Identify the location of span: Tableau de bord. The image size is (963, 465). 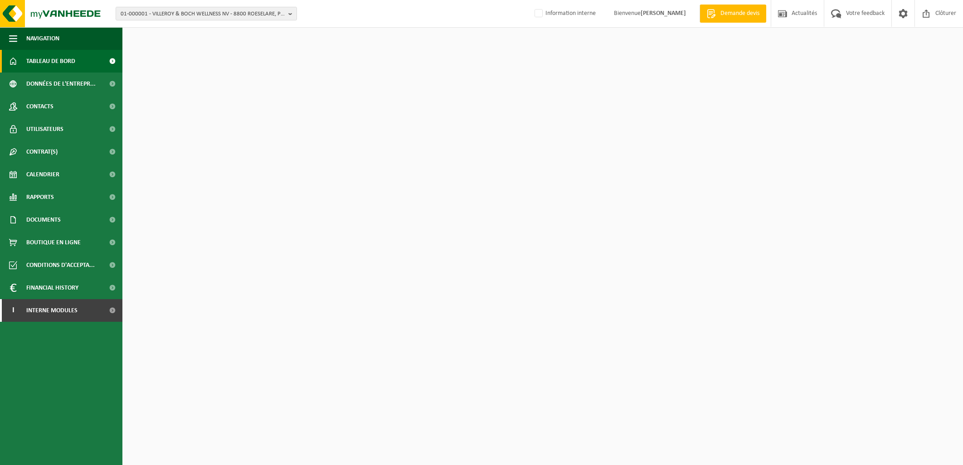
(51, 61).